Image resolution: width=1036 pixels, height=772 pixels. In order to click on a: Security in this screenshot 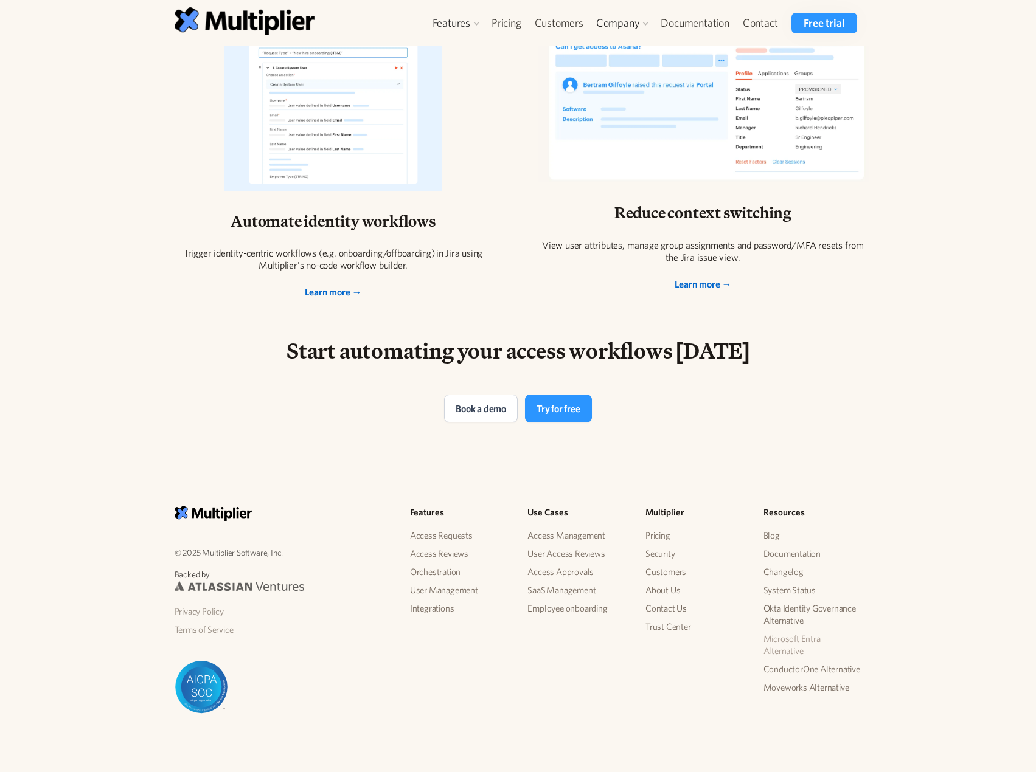, I will do `click(695, 554)`.